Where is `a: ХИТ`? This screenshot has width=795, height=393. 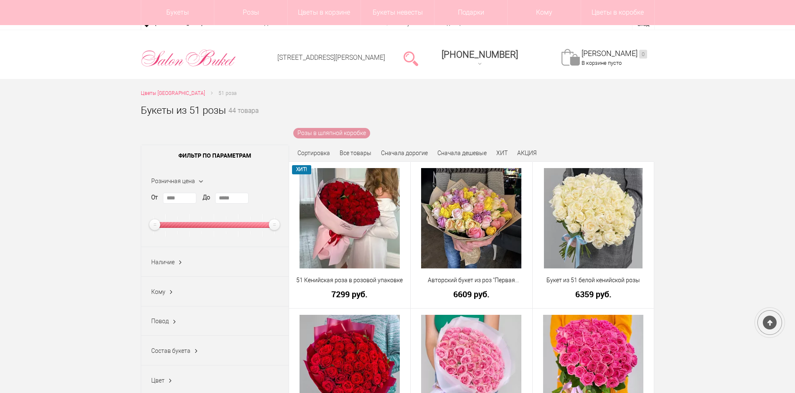
a: ХИТ is located at coordinates (502, 153).